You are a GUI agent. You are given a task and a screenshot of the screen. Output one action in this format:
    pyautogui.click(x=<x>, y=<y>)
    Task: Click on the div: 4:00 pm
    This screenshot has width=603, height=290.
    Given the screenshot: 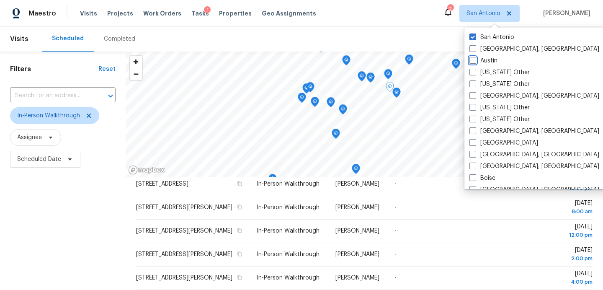 What is the action you would take?
    pyautogui.click(x=562, y=282)
    